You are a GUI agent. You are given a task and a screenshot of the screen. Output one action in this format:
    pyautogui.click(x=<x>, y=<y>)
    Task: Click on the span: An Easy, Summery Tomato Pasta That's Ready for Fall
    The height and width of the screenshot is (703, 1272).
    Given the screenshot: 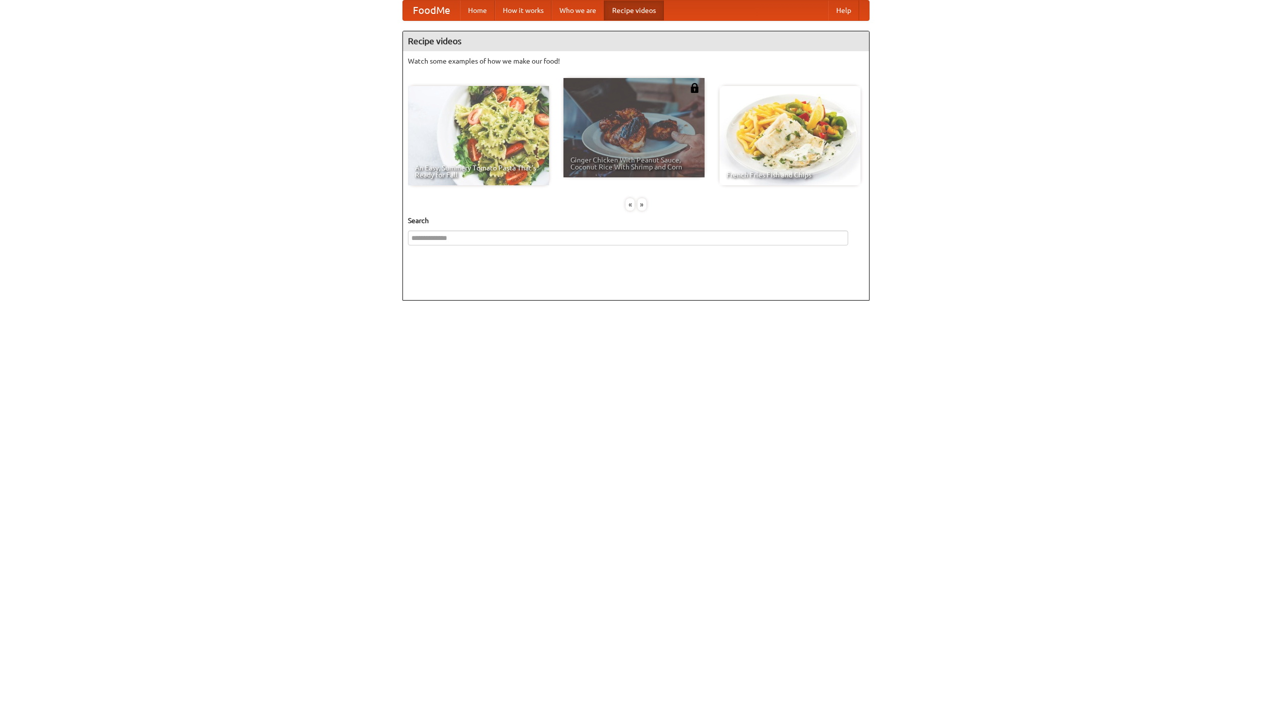 What is the action you would take?
    pyautogui.click(x=478, y=171)
    